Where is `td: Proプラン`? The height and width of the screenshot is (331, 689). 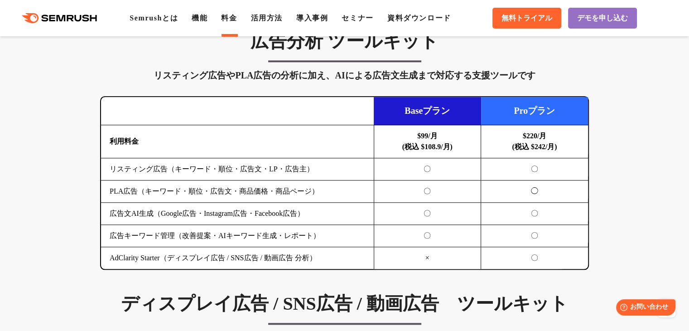 td: Proプラン is located at coordinates (535, 111).